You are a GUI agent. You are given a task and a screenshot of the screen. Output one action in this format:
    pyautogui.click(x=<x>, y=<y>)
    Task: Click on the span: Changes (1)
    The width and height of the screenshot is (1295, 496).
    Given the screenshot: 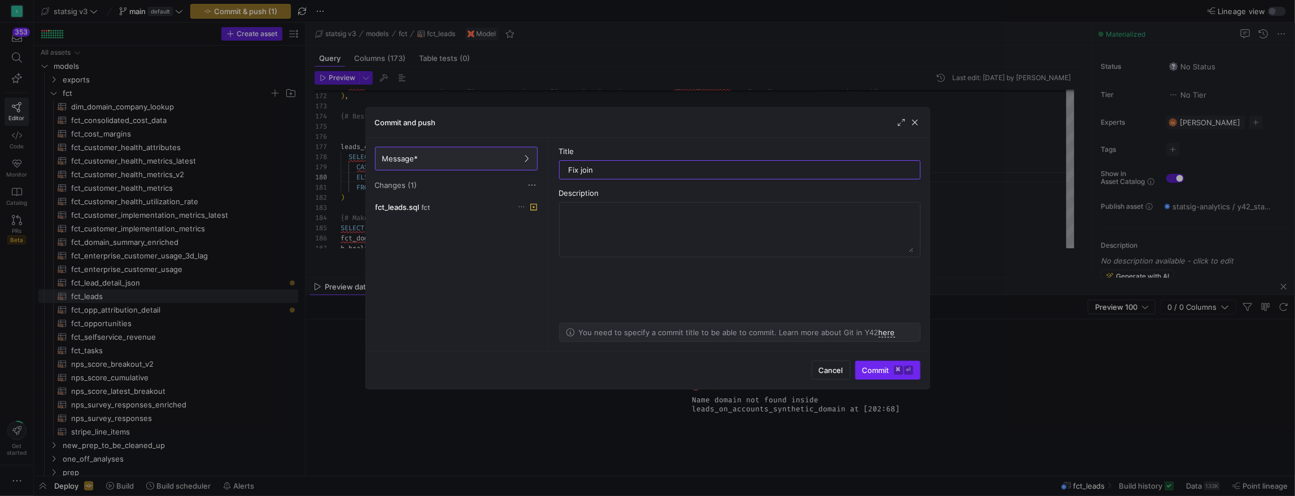 What is the action you would take?
    pyautogui.click(x=396, y=185)
    